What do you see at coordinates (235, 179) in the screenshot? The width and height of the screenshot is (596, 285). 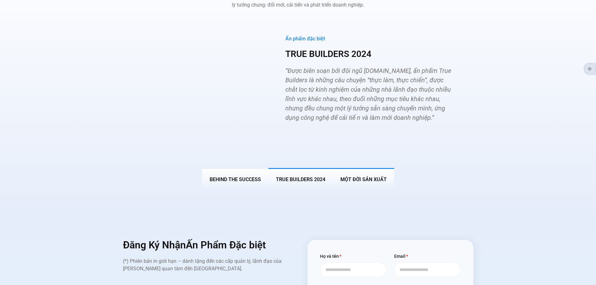 I see `span: BEHIND THE SUCCESS` at bounding box center [235, 179].